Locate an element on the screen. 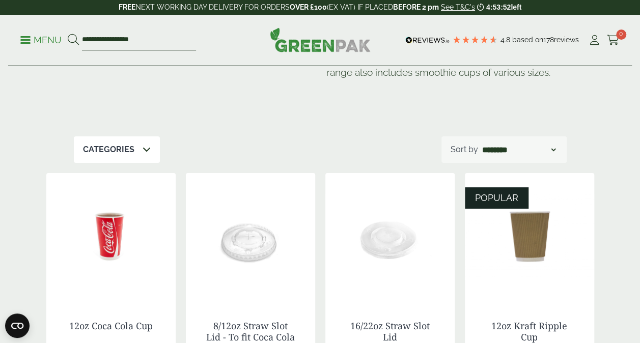 The width and height of the screenshot is (640, 343). img: GreenPak Supplies is located at coordinates (320, 40).